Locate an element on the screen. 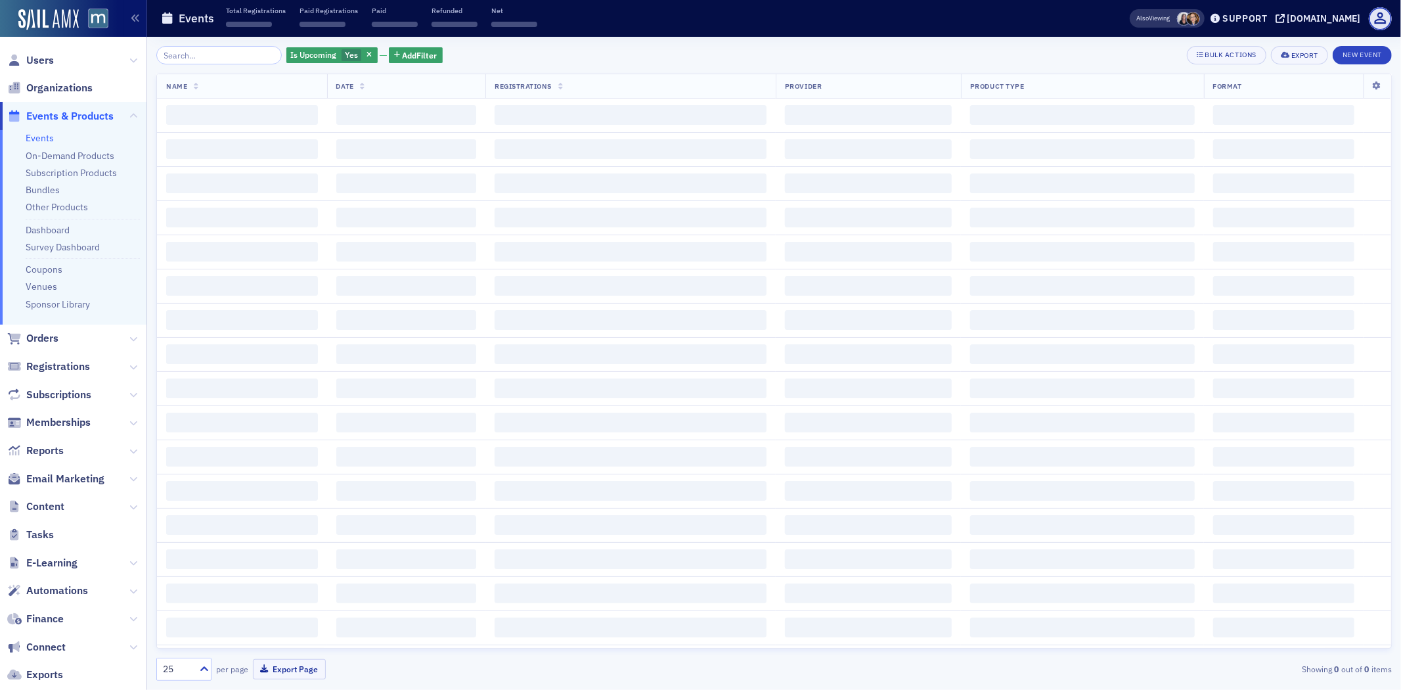 The height and width of the screenshot is (690, 1401). button: AddFilter is located at coordinates (416, 55).